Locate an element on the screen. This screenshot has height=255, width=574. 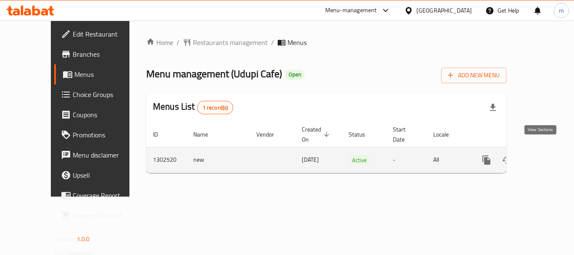
span: Name is located at coordinates (206, 135).